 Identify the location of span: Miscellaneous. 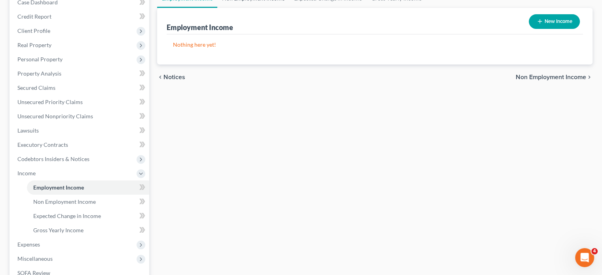
(35, 259).